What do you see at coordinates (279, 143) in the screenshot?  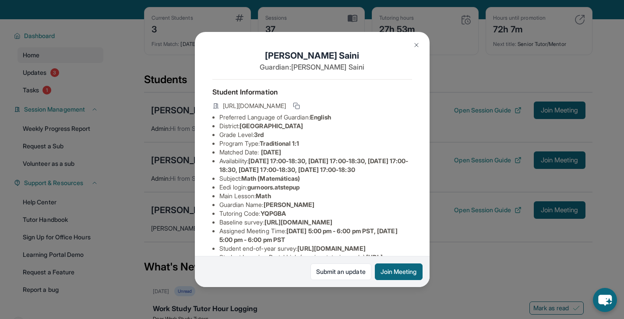 I see `span: Traditional 1:1` at bounding box center [279, 143].